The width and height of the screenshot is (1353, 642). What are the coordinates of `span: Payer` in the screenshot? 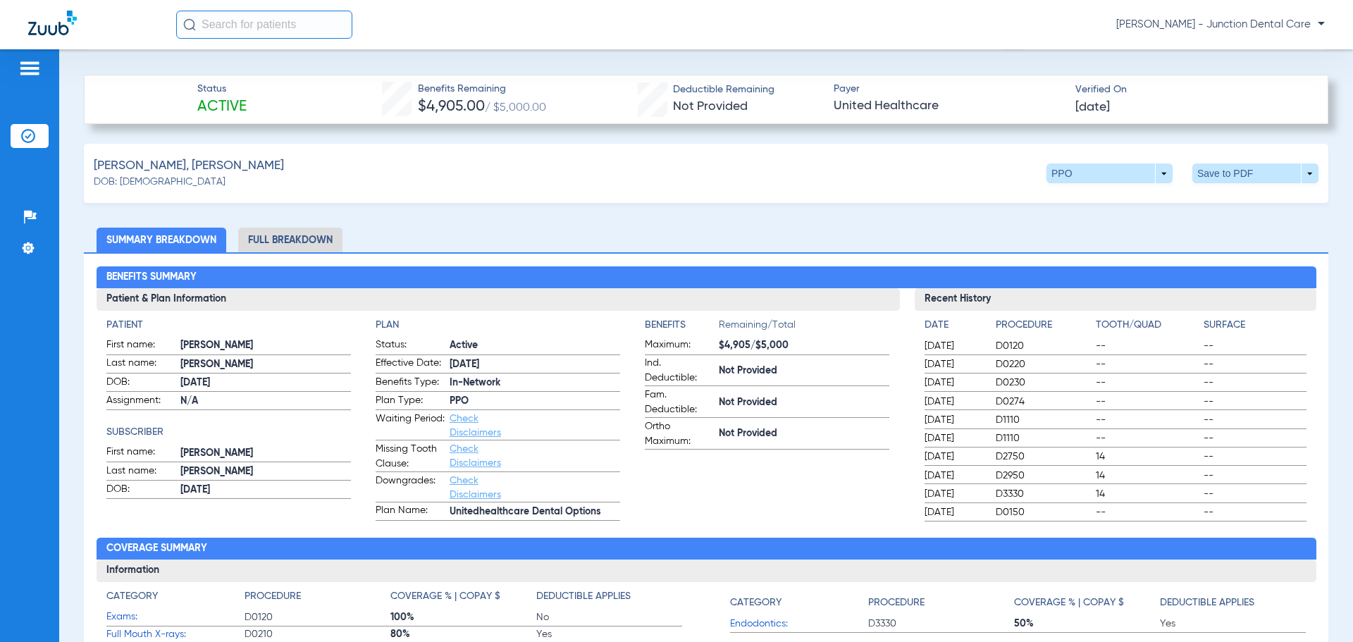 It's located at (949, 89).